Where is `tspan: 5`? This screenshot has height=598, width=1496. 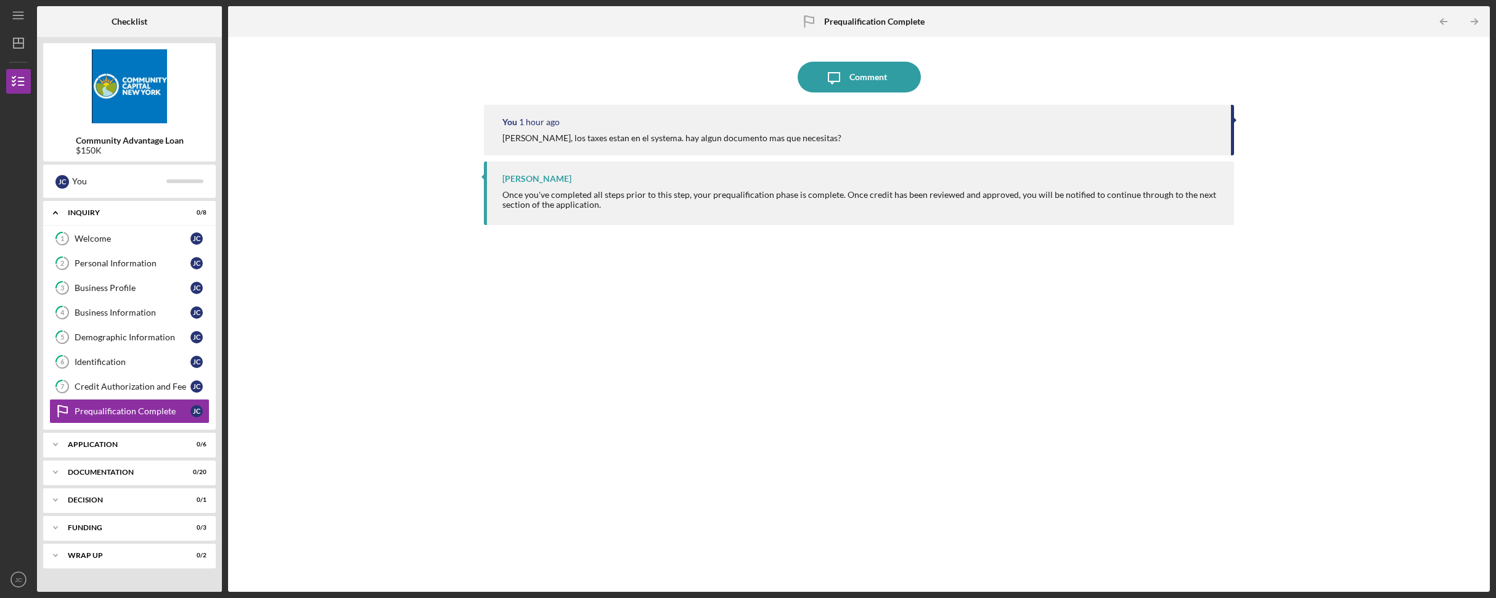 tspan: 5 is located at coordinates (62, 337).